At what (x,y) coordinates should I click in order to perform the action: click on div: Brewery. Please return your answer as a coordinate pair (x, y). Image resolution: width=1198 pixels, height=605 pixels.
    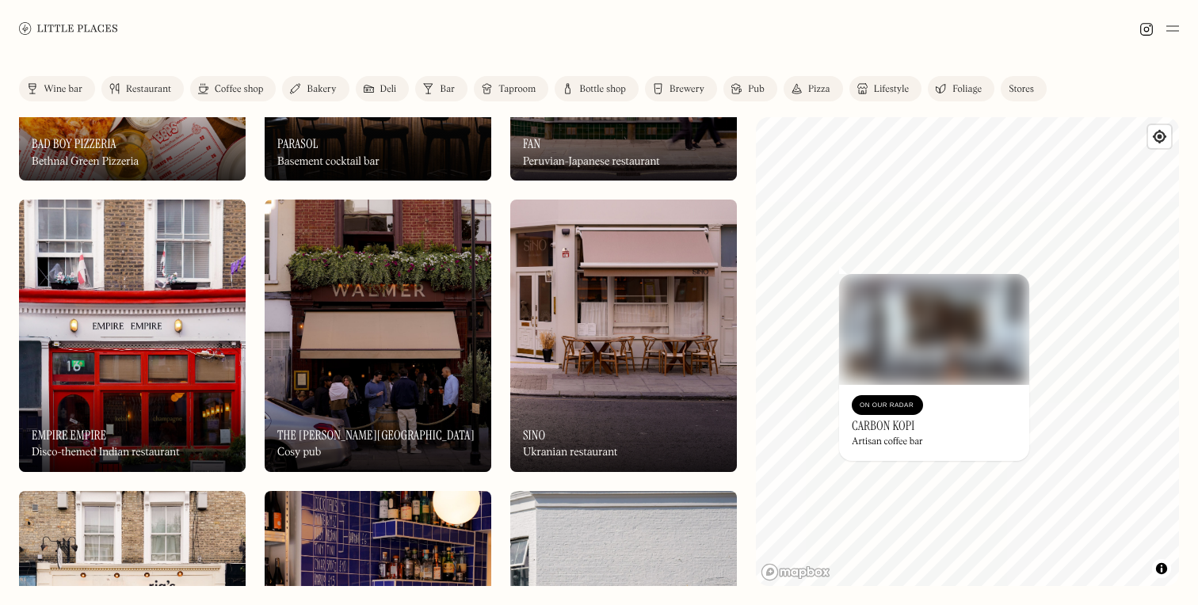
    Looking at the image, I should click on (687, 90).